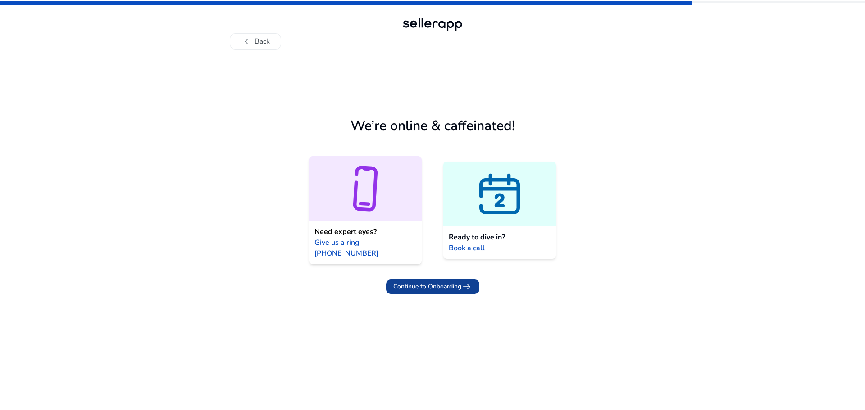 Image resolution: width=865 pixels, height=410 pixels. I want to click on span: arrow_right_alt, so click(467, 287).